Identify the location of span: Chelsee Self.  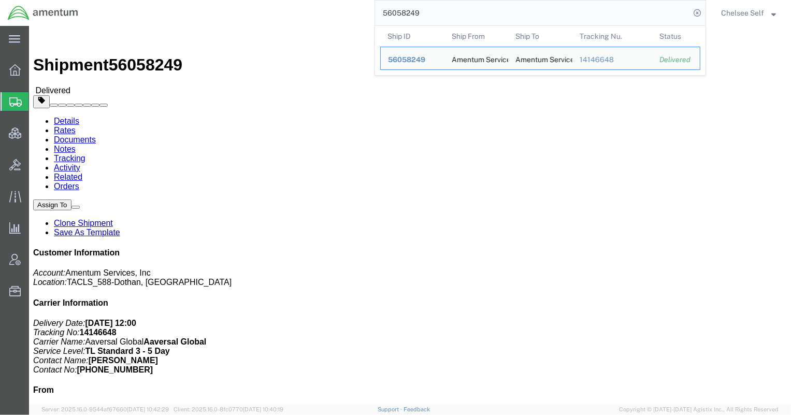
(742, 13).